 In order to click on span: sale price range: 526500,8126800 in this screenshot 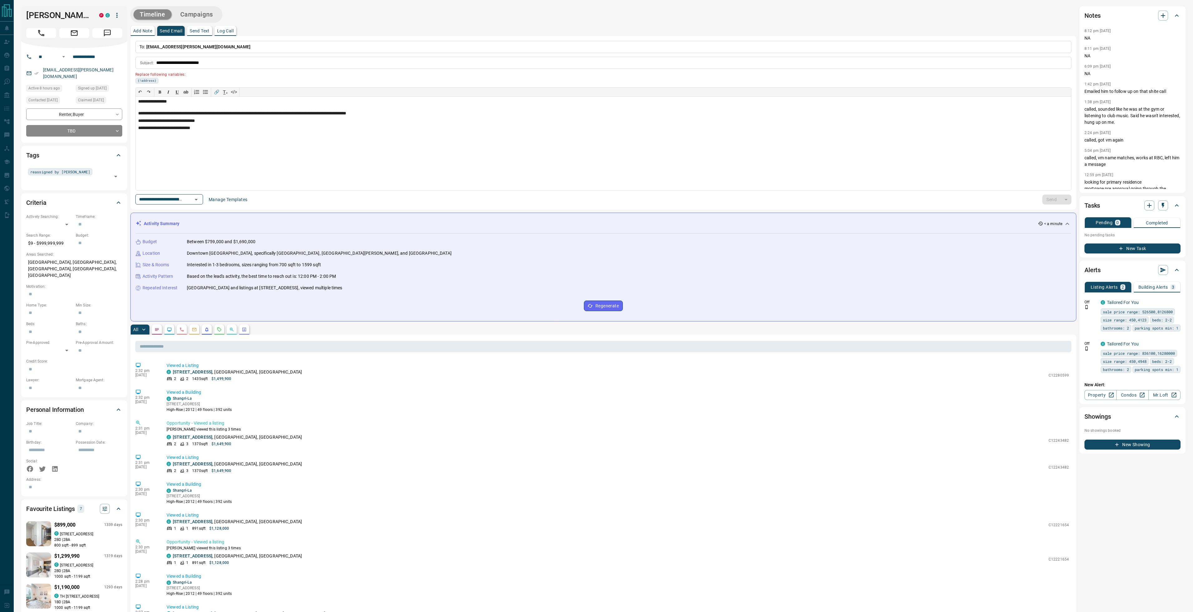, I will do `click(1138, 312)`.